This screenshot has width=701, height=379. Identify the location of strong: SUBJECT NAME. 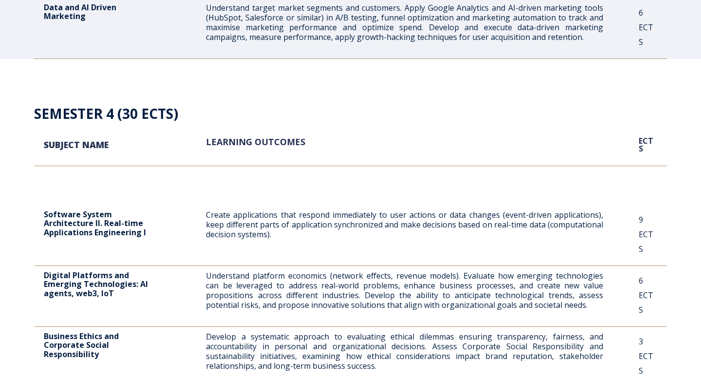
(76, 145).